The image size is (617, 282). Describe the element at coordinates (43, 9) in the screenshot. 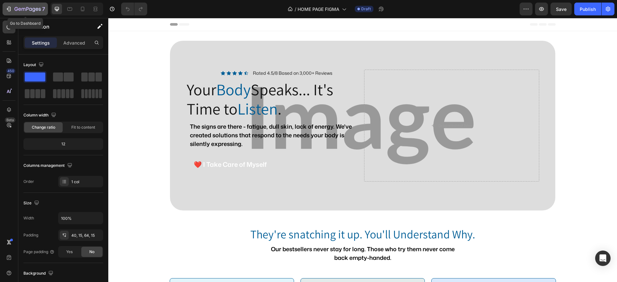

I see `p: 7` at that location.